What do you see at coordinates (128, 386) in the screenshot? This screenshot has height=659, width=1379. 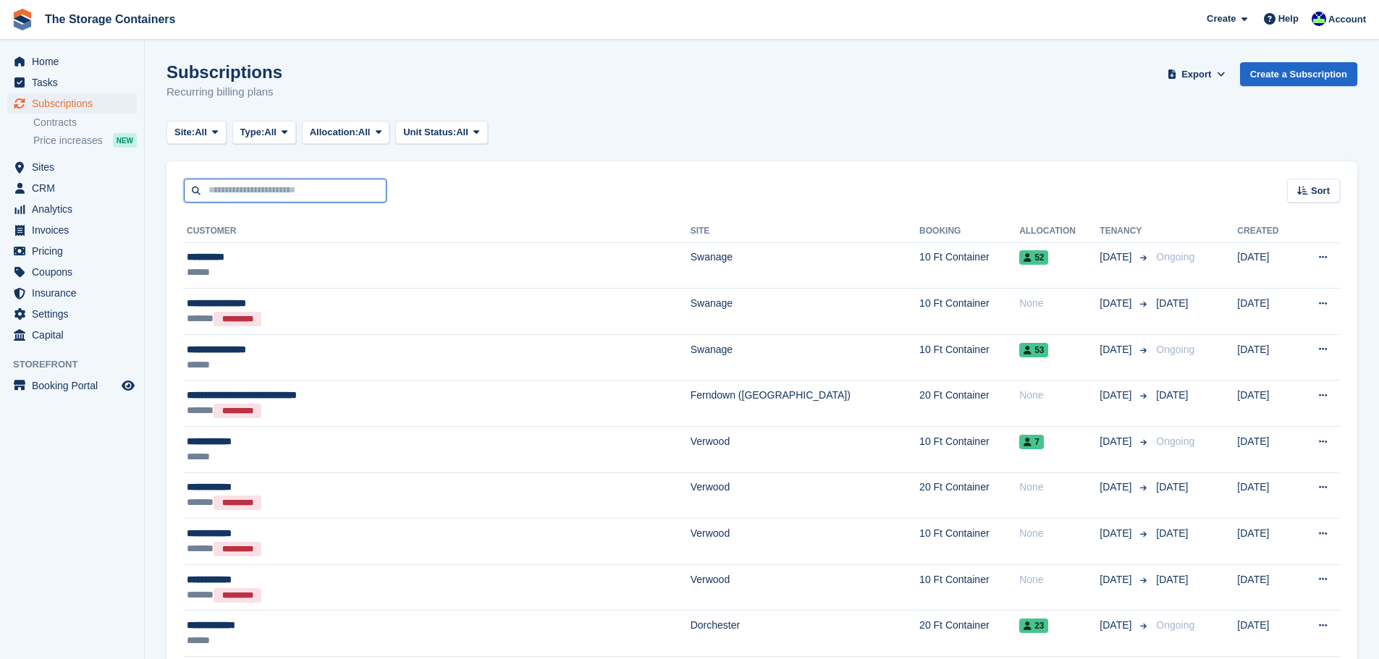 I see `a: Preview store` at bounding box center [128, 386].